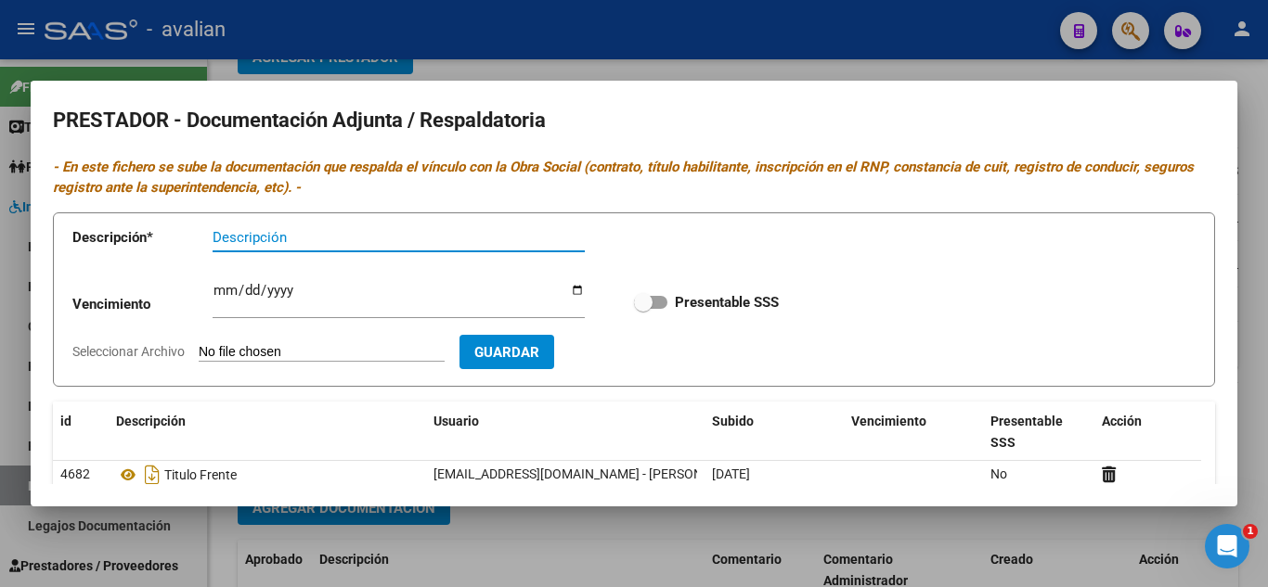 This screenshot has height=587, width=1268. I want to click on span: Titulo Frente, so click(200, 475).